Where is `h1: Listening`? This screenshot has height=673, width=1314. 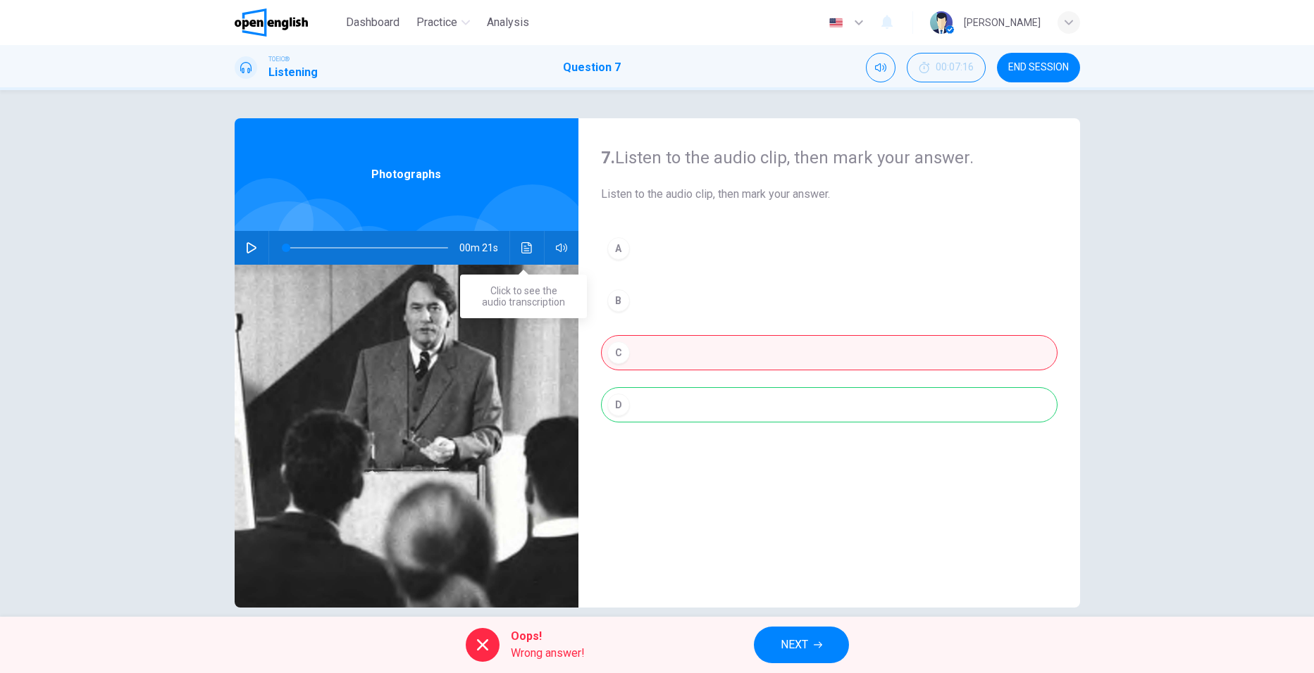 h1: Listening is located at coordinates (293, 73).